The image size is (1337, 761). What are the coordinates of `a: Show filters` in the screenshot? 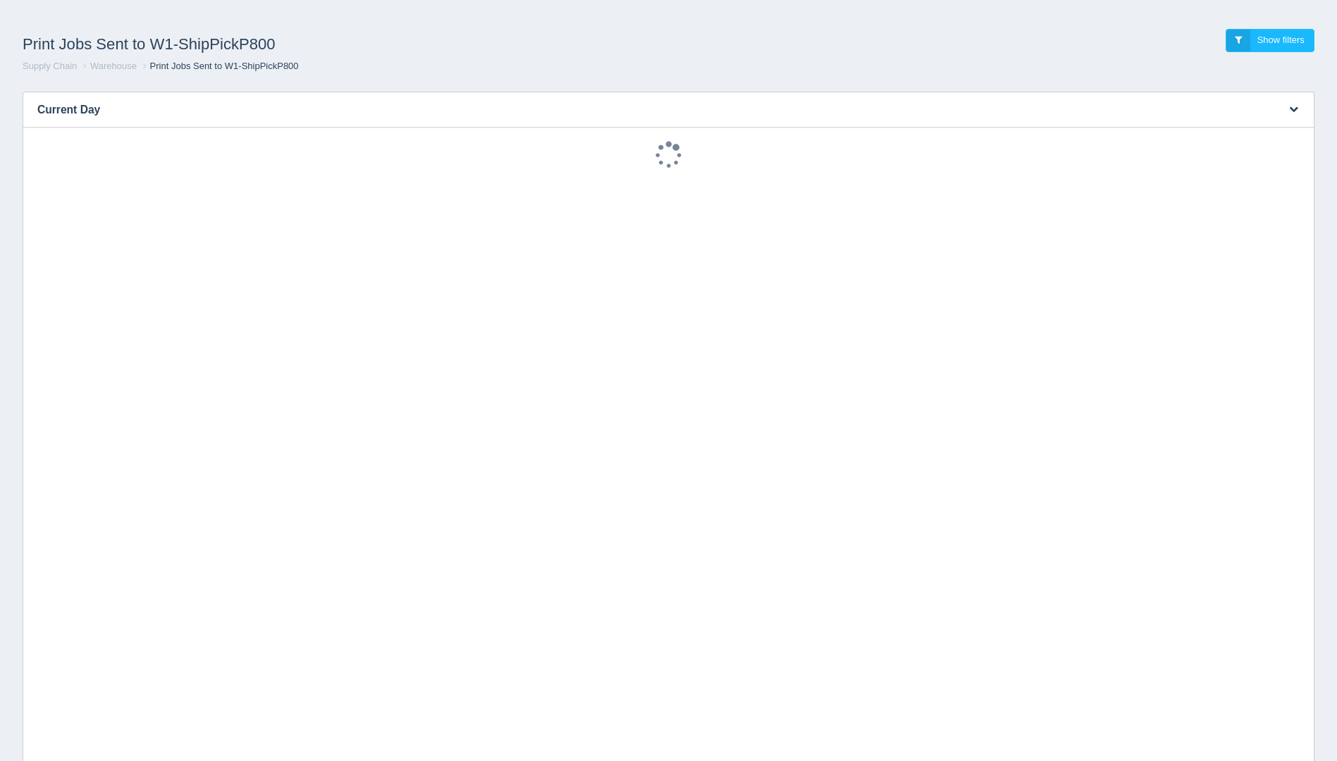 It's located at (1270, 40).